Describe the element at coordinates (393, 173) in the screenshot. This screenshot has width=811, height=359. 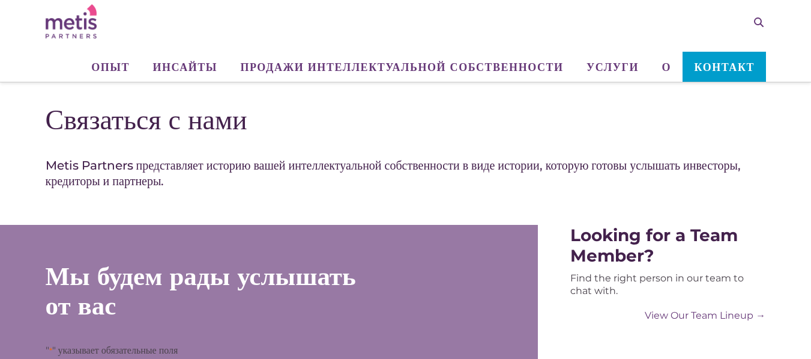
I see `font: Metis Partners представляет историю вашей интеллектуальной собственности в виде истории, которую ...` at that location.